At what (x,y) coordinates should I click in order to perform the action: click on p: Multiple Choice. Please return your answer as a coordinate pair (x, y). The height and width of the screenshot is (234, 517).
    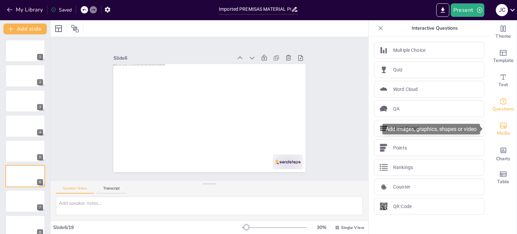
    Looking at the image, I should click on (409, 50).